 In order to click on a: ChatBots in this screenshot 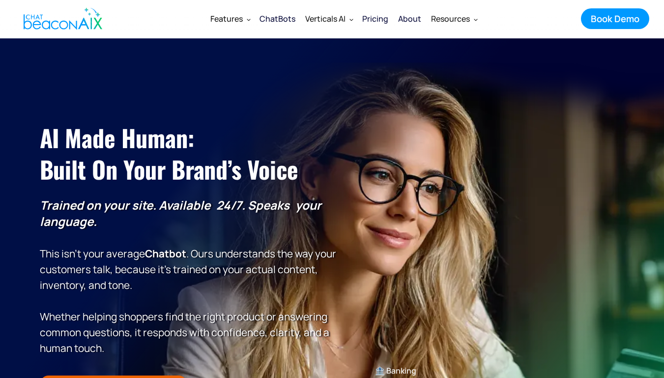, I will do `click(277, 19)`.